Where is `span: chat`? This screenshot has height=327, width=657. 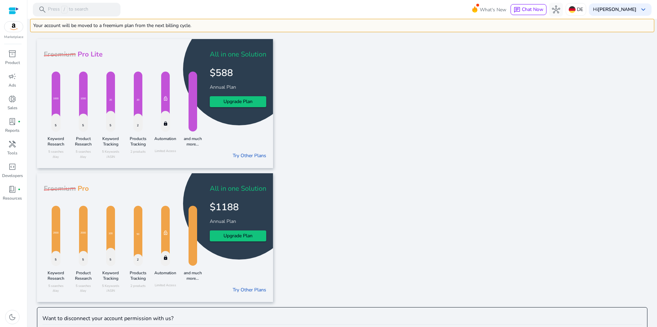 span: chat is located at coordinates (517, 10).